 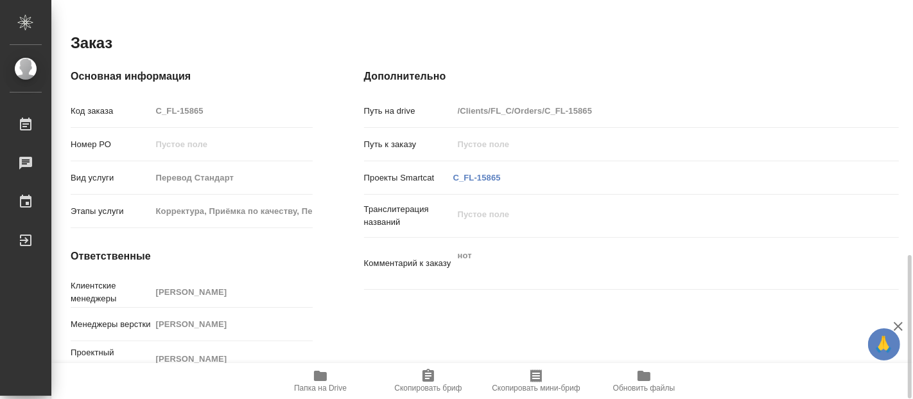 I want to click on p: Транслитерация названий, so click(x=408, y=216).